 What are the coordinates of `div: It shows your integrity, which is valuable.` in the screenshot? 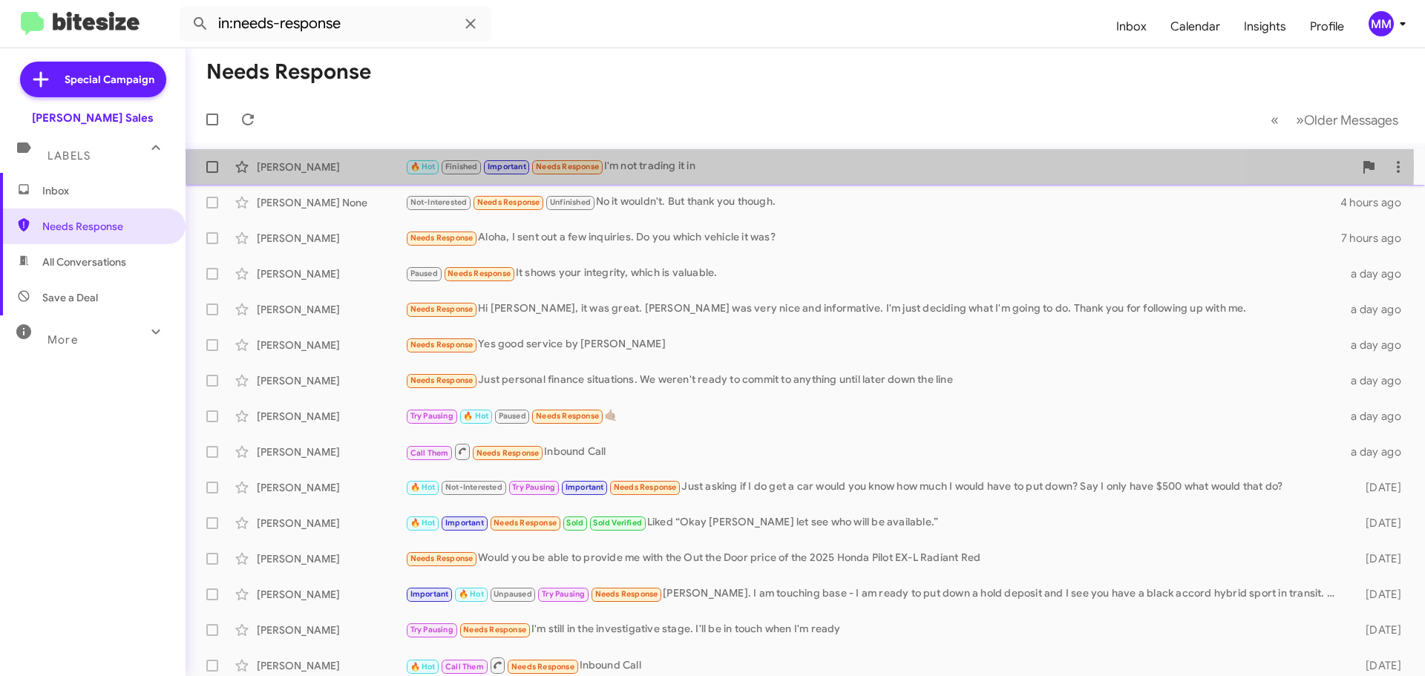 It's located at (874, 273).